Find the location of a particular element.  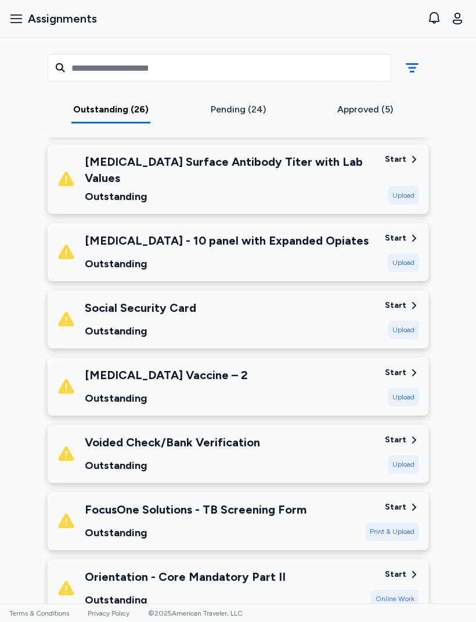

span: © 2025 American Traveler, LLC is located at coordinates (195, 614).